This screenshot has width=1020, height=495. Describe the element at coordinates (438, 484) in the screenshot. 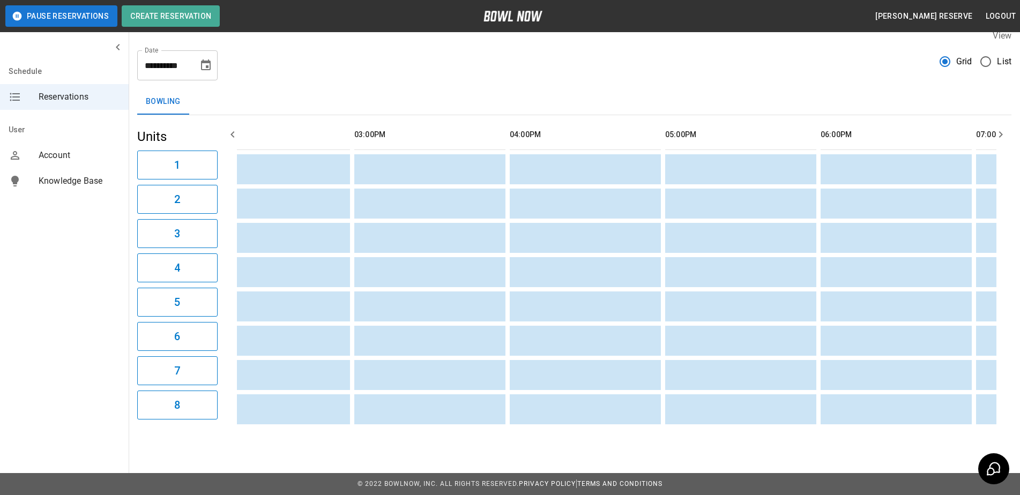

I see `span: © 2022 BowlNow, Inc. All Rights Reserved.` at that location.